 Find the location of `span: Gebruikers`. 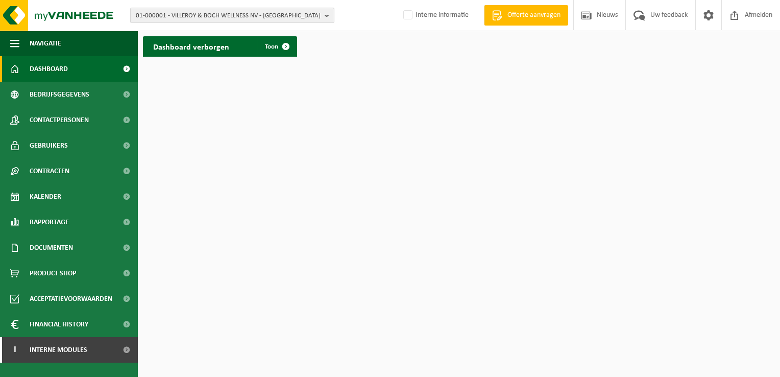

span: Gebruikers is located at coordinates (49, 146).